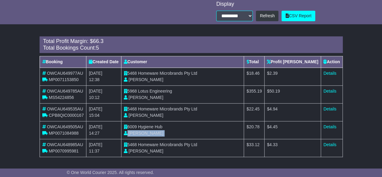  I want to click on th: Total, so click(254, 62).